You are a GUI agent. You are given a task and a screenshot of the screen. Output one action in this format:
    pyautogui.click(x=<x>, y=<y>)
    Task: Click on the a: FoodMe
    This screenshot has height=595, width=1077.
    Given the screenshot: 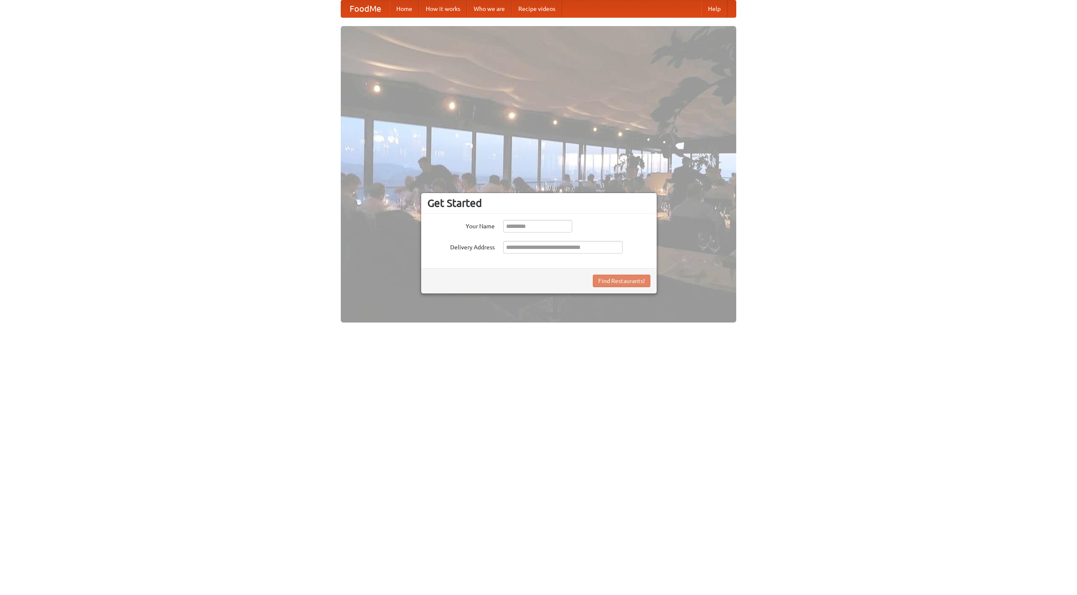 What is the action you would take?
    pyautogui.click(x=365, y=9)
    